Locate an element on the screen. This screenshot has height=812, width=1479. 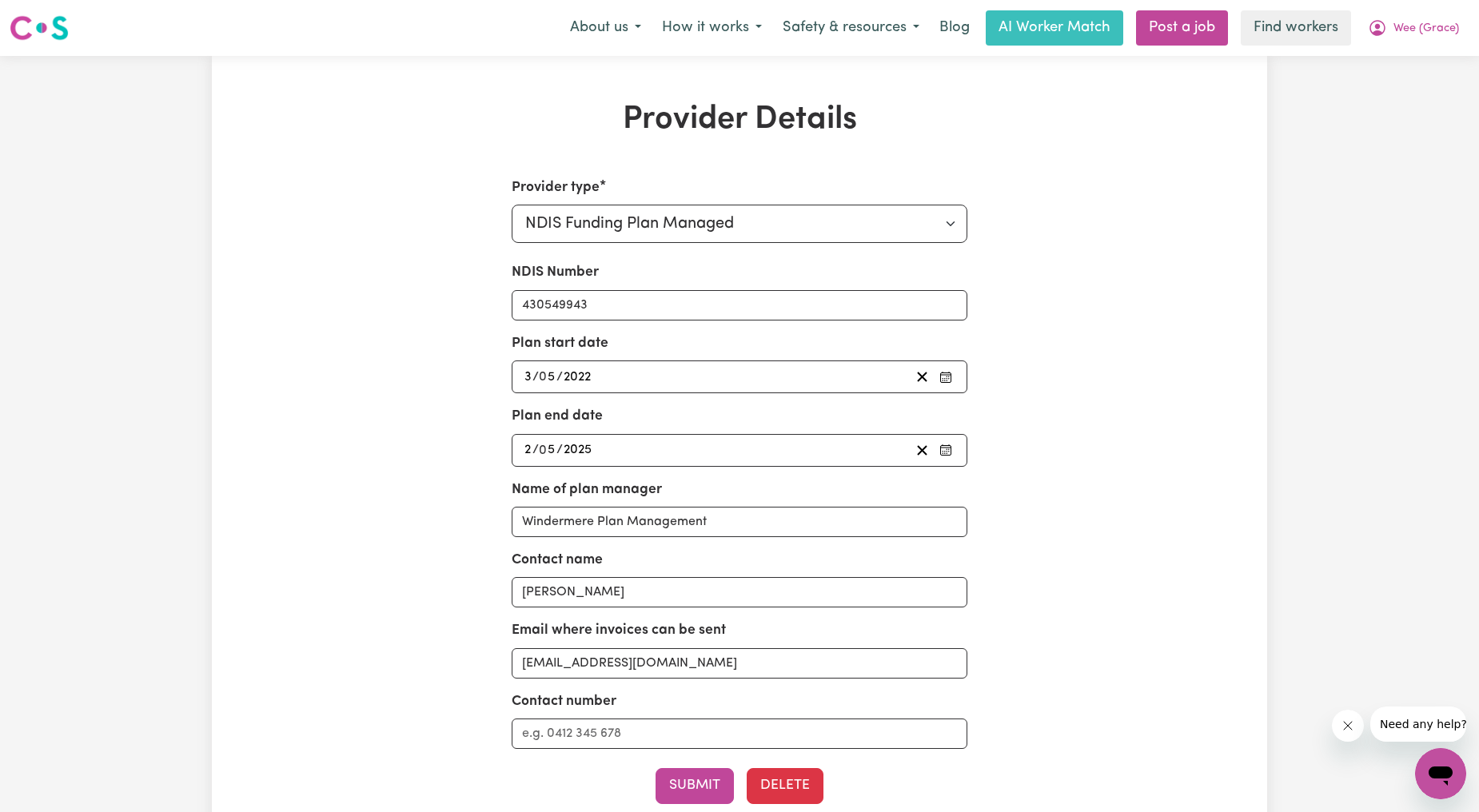
button: Clear plan start date is located at coordinates (921, 377).